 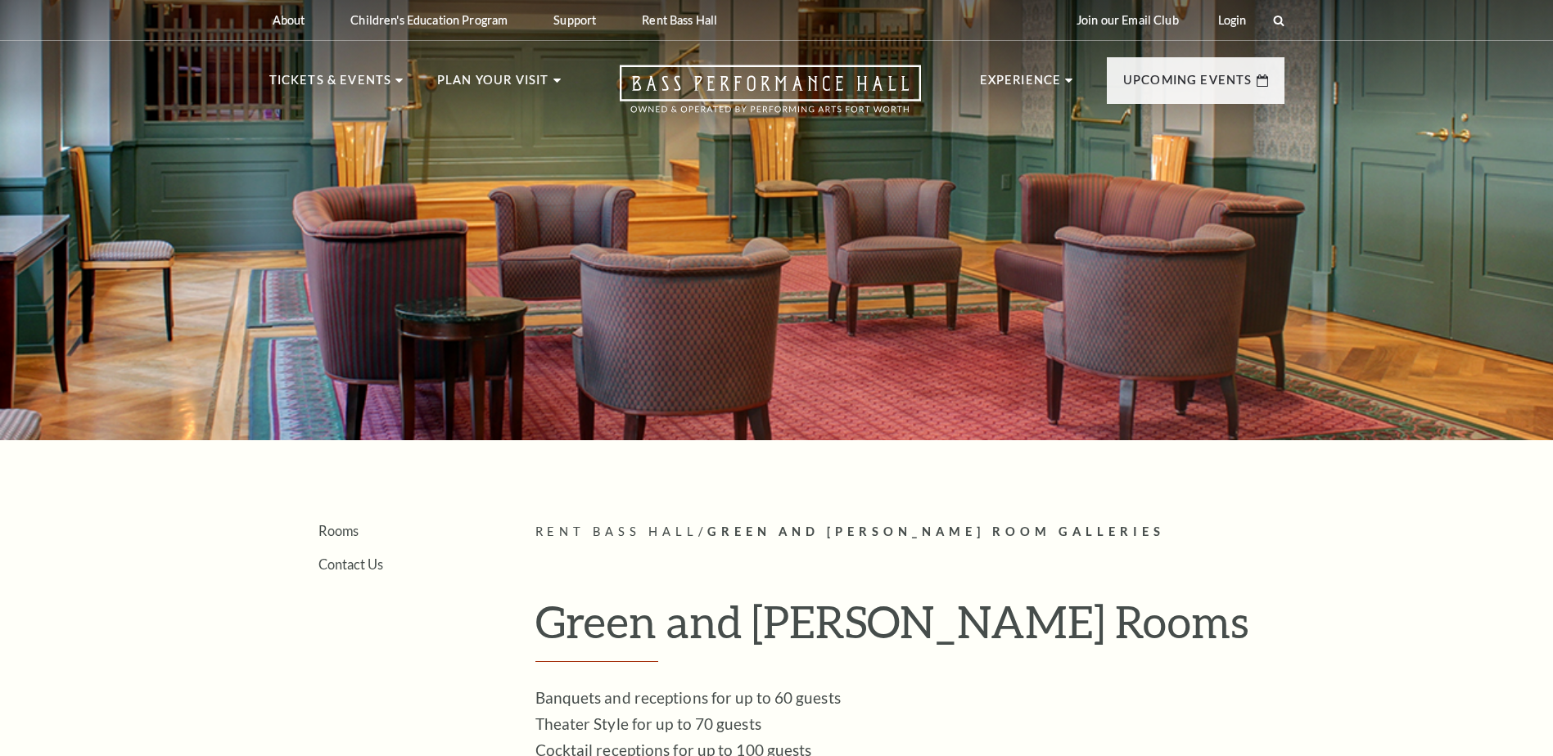 What do you see at coordinates (575, 20) in the screenshot?
I see `p: Support` at bounding box center [575, 20].